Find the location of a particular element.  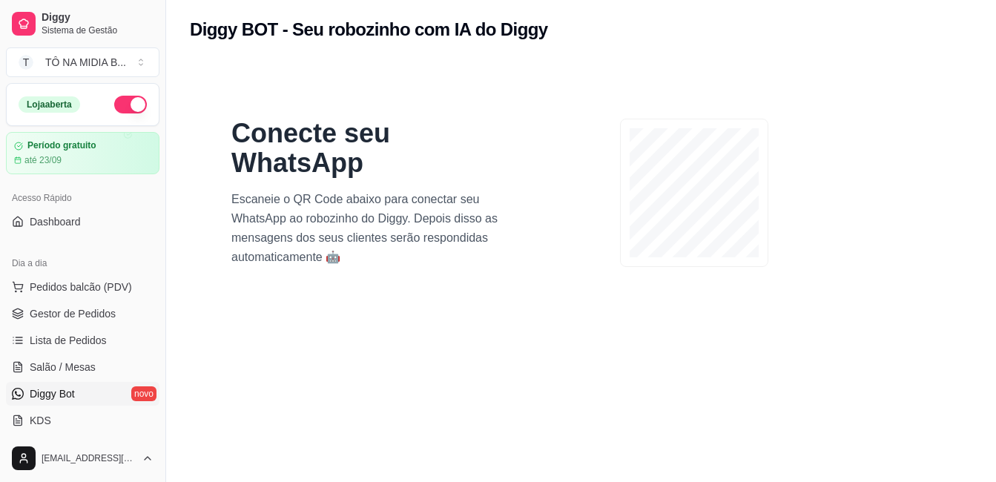

h2: Diggy BOT - Seu robozinho com IA do Diggy is located at coordinates (369, 30).